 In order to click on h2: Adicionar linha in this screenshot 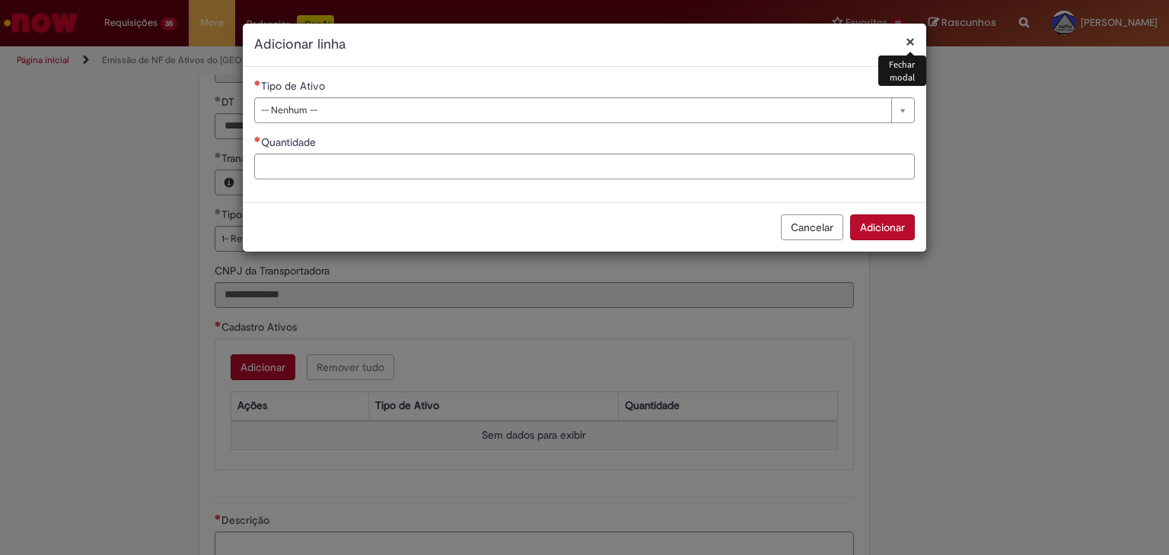, I will do `click(584, 45)`.